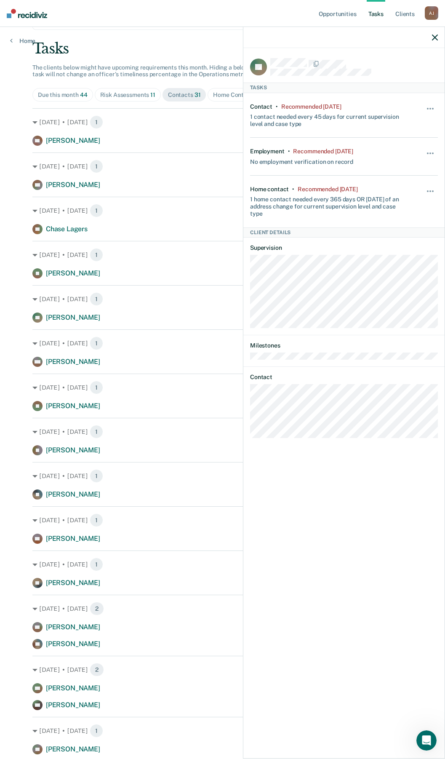  What do you see at coordinates (198, 95) in the screenshot?
I see `span: 31` at bounding box center [198, 95].